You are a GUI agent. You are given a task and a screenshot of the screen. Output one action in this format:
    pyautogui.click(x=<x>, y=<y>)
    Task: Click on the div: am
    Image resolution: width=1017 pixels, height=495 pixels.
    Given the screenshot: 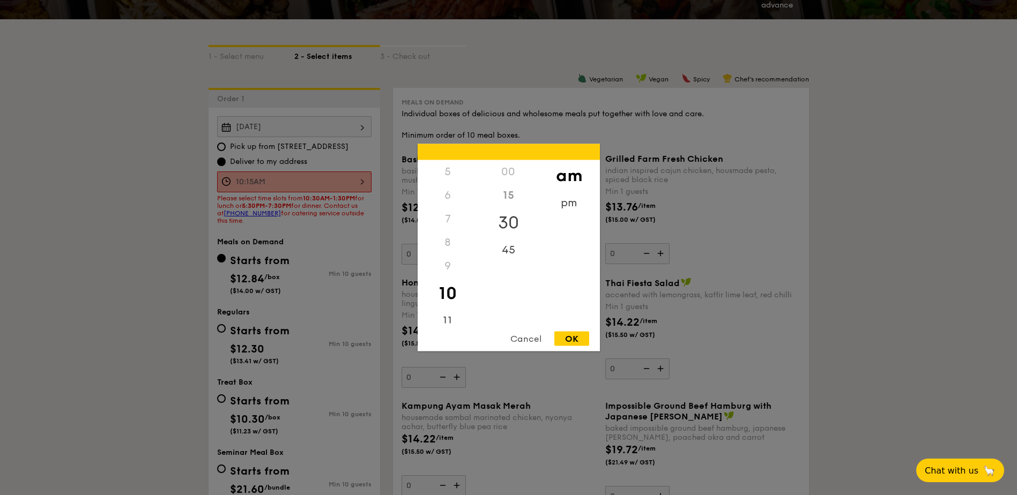 What is the action you would take?
    pyautogui.click(x=569, y=176)
    